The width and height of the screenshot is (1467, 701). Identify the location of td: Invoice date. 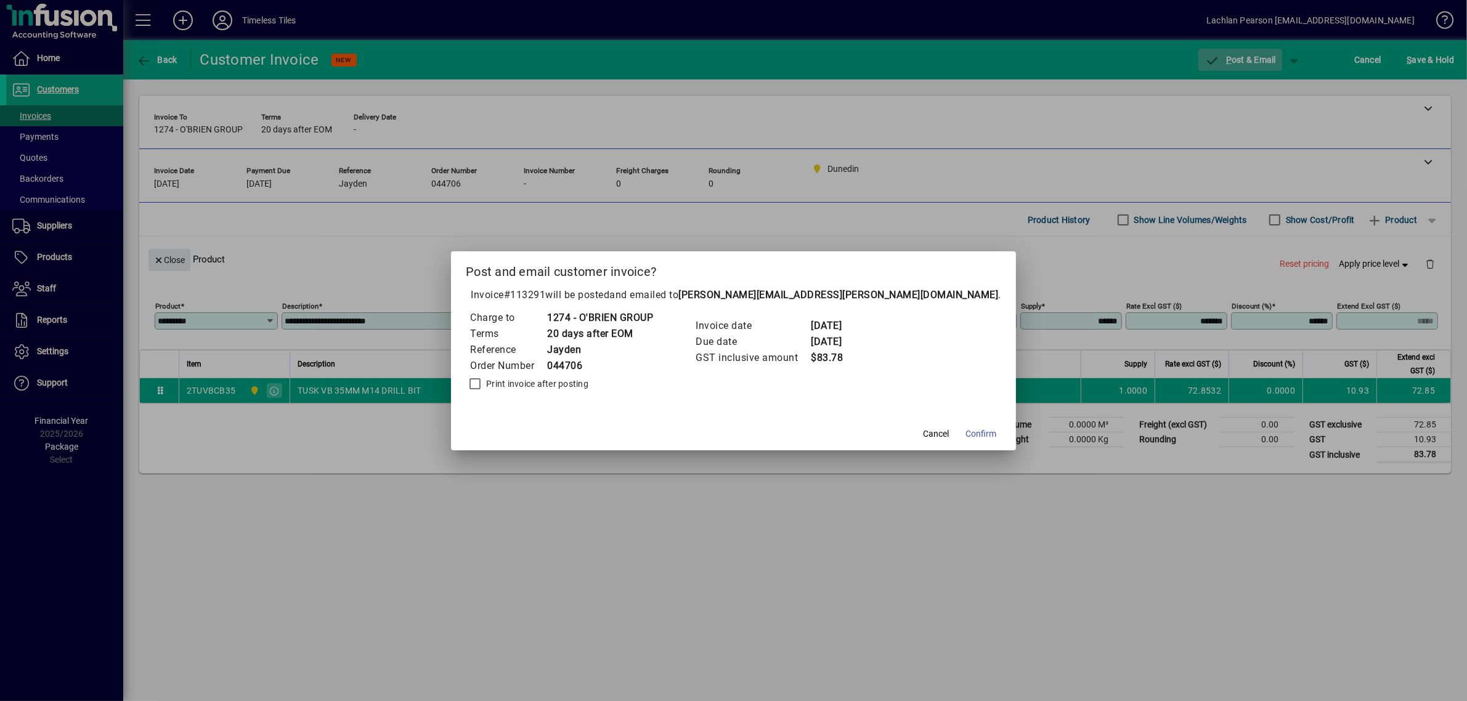
(752, 326).